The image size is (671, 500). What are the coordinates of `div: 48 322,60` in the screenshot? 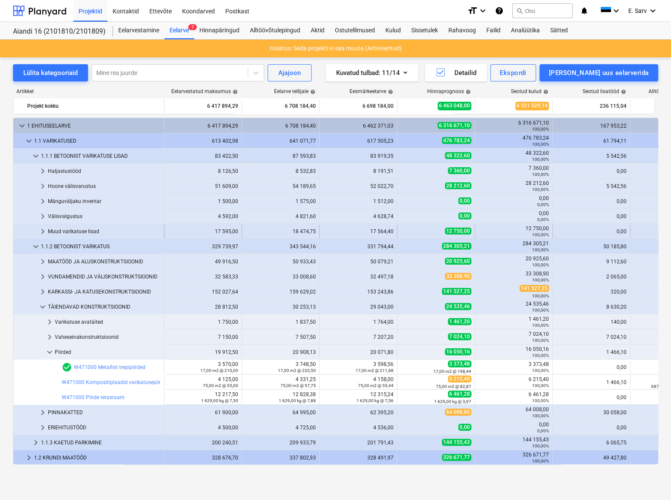 It's located at (513, 156).